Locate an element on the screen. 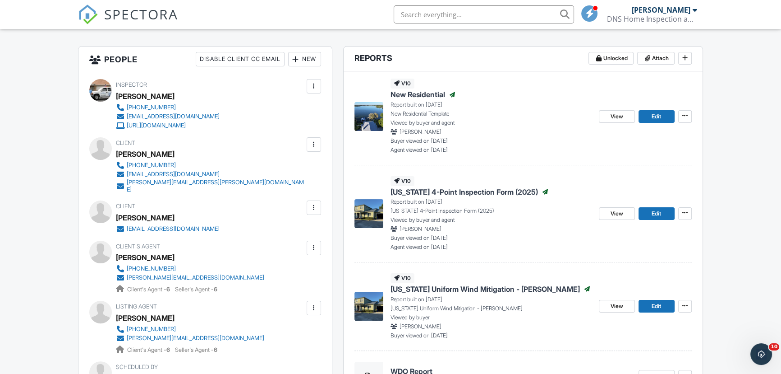 The image size is (781, 374). span: Scheduled By is located at coordinates (137, 366).